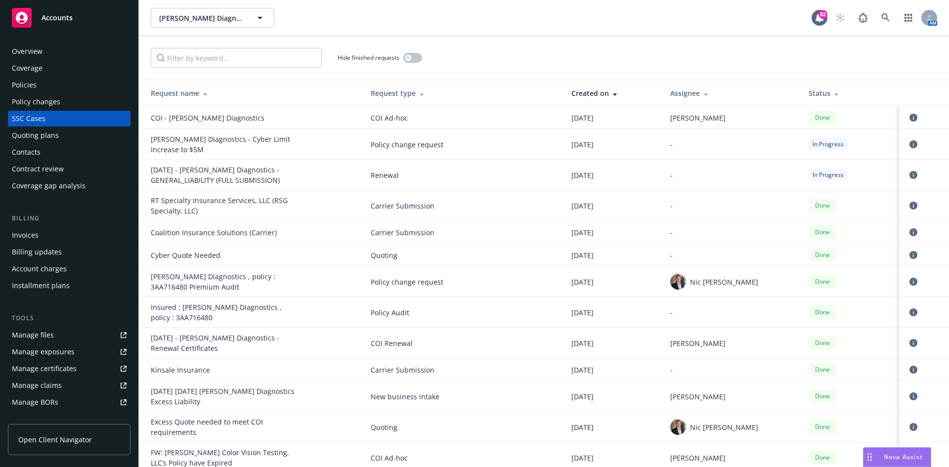 This screenshot has width=949, height=467. What do you see at coordinates (55, 440) in the screenshot?
I see `span: Open Client Navigator` at bounding box center [55, 440].